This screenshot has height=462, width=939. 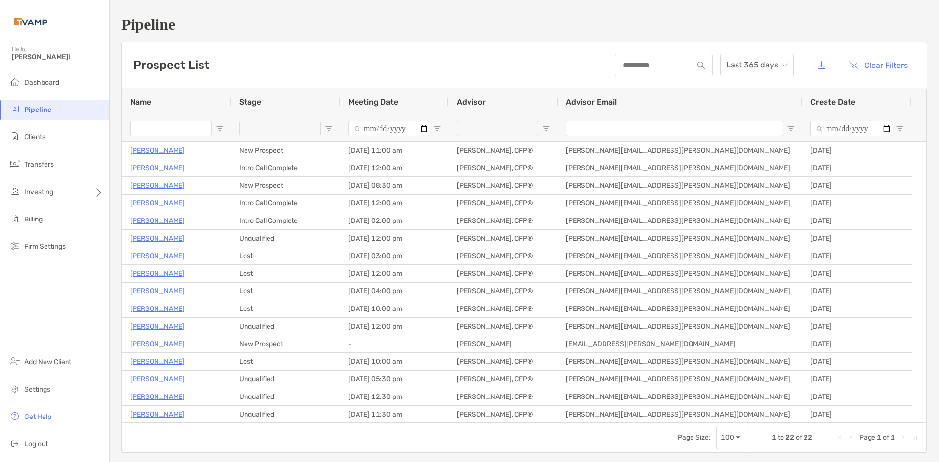 What do you see at coordinates (42, 82) in the screenshot?
I see `span: Dashboard` at bounding box center [42, 82].